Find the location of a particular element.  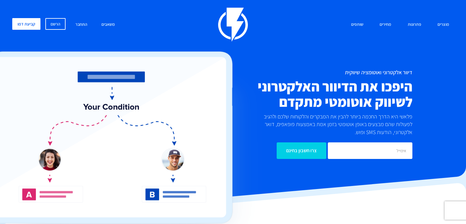

a: מחירים is located at coordinates (385, 25).